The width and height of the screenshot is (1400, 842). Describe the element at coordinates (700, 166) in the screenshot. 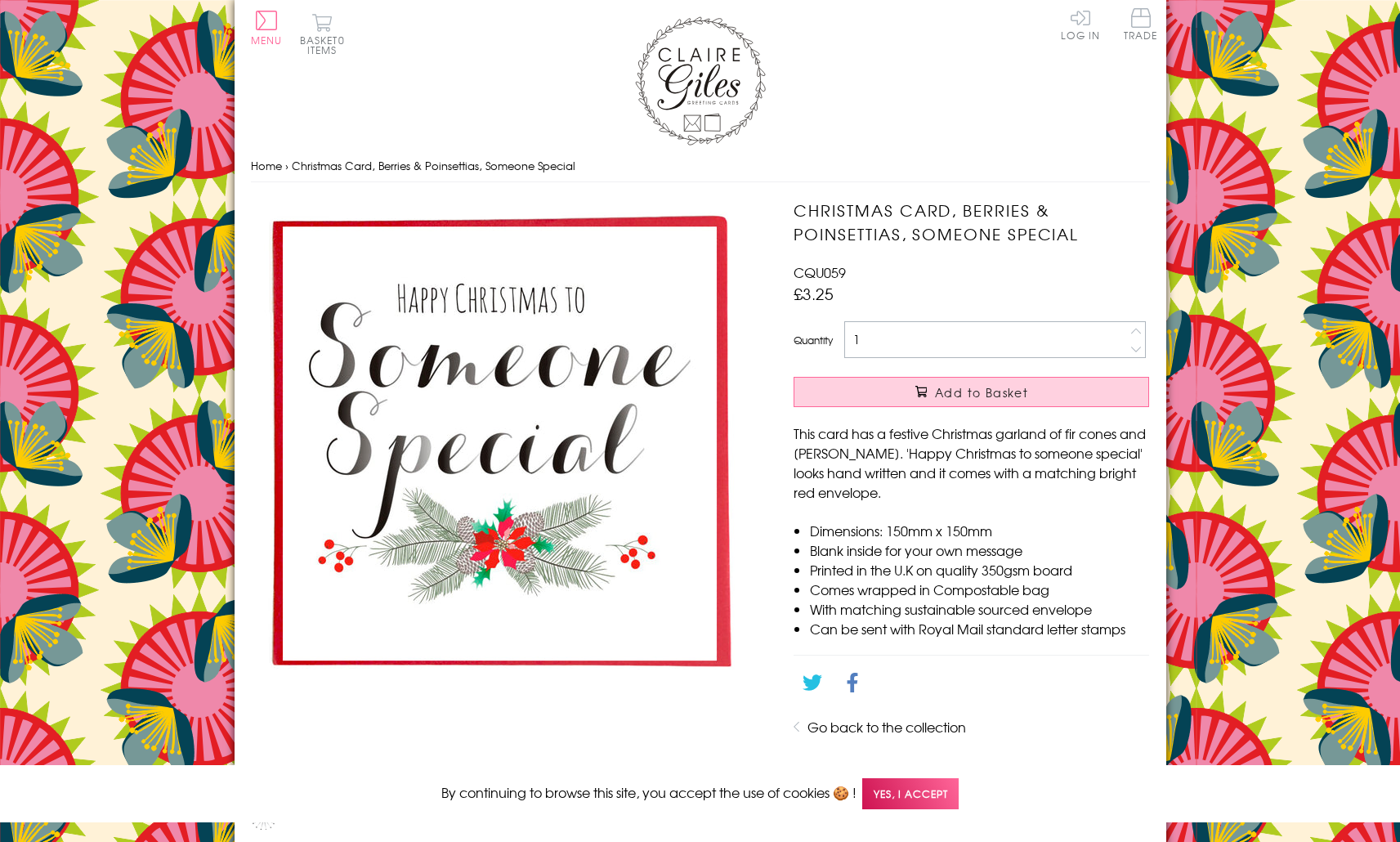

I see `nav: breadcrumbs` at that location.